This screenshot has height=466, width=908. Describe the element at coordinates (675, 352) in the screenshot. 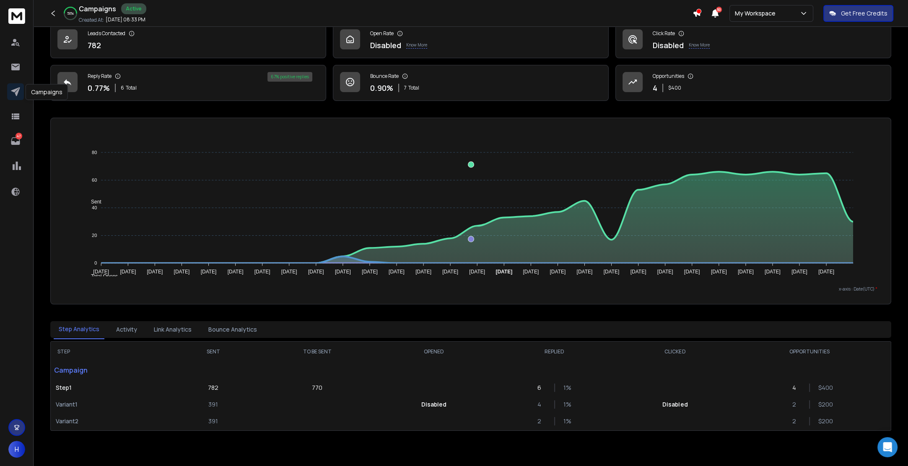

I see `th: CLICKED` at that location.